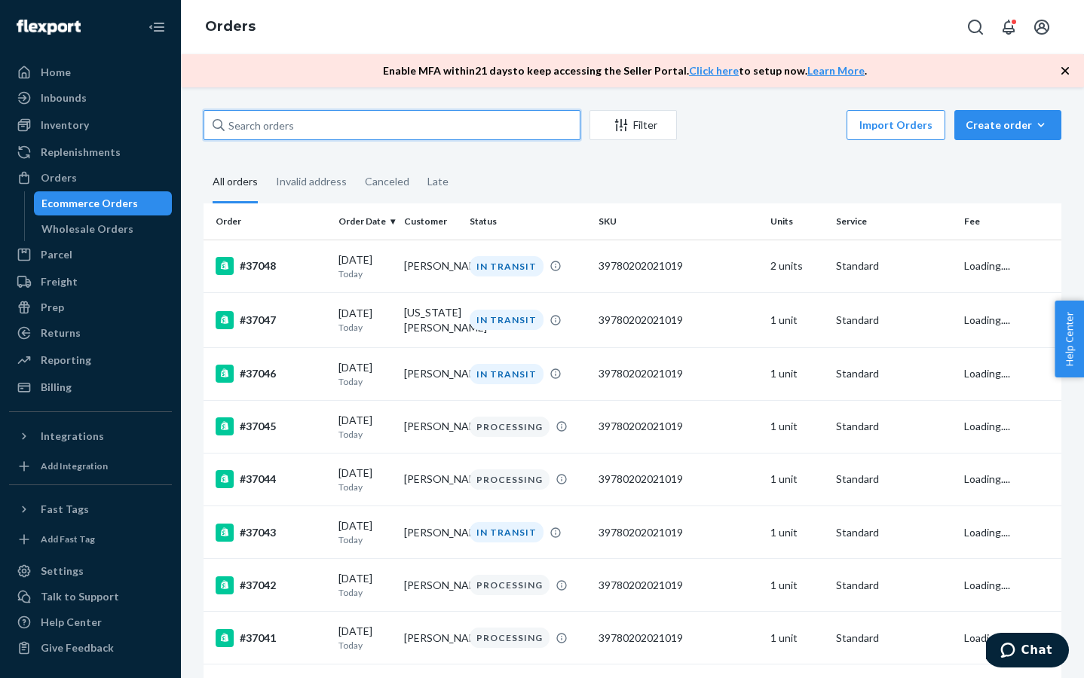 The height and width of the screenshot is (678, 1084). Describe the element at coordinates (235, 182) in the screenshot. I see `div: All orders` at that location.